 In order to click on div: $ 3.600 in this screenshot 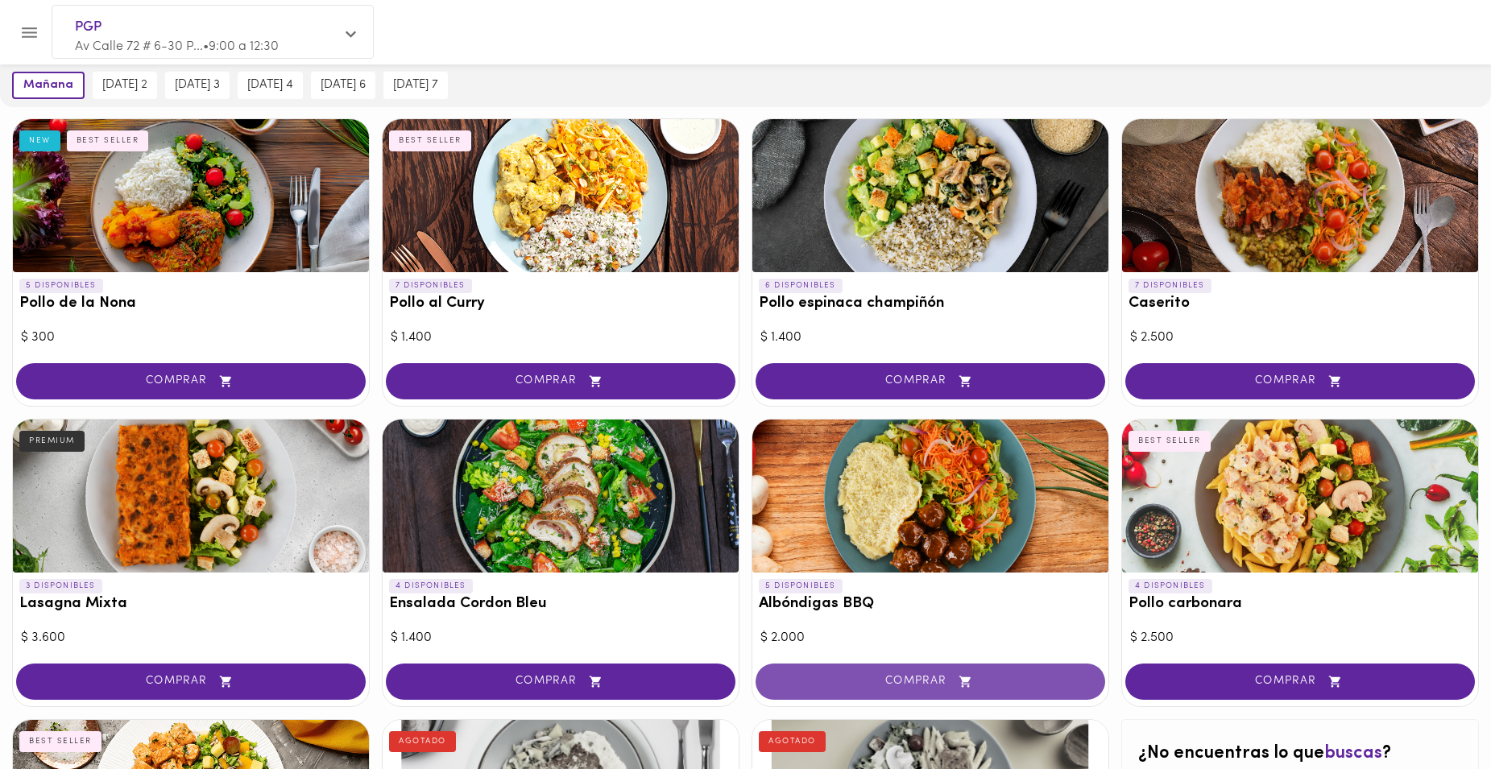, I will do `click(191, 638)`.